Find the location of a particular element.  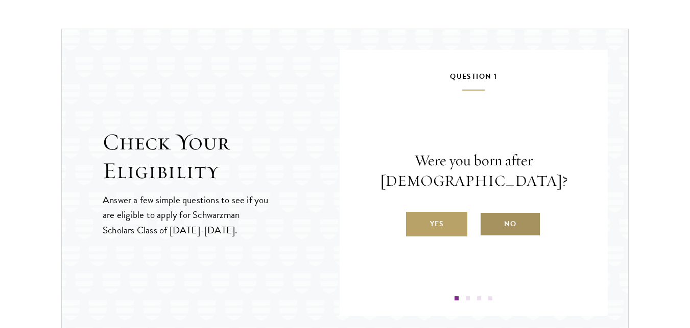

h2: Check Your Eligibility is located at coordinates (221, 156).